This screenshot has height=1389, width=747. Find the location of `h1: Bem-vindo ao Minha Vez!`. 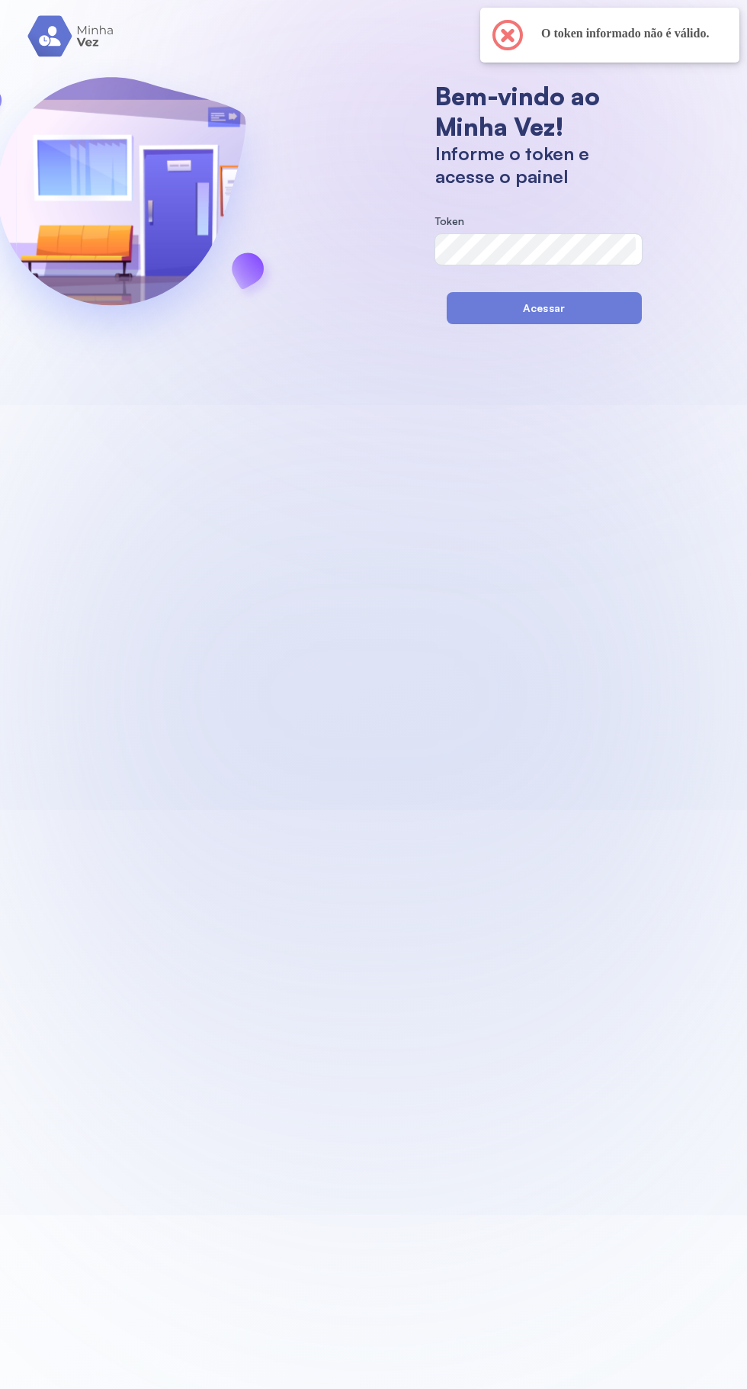

h1: Bem-vindo ao Minha Vez! is located at coordinates (538, 111).